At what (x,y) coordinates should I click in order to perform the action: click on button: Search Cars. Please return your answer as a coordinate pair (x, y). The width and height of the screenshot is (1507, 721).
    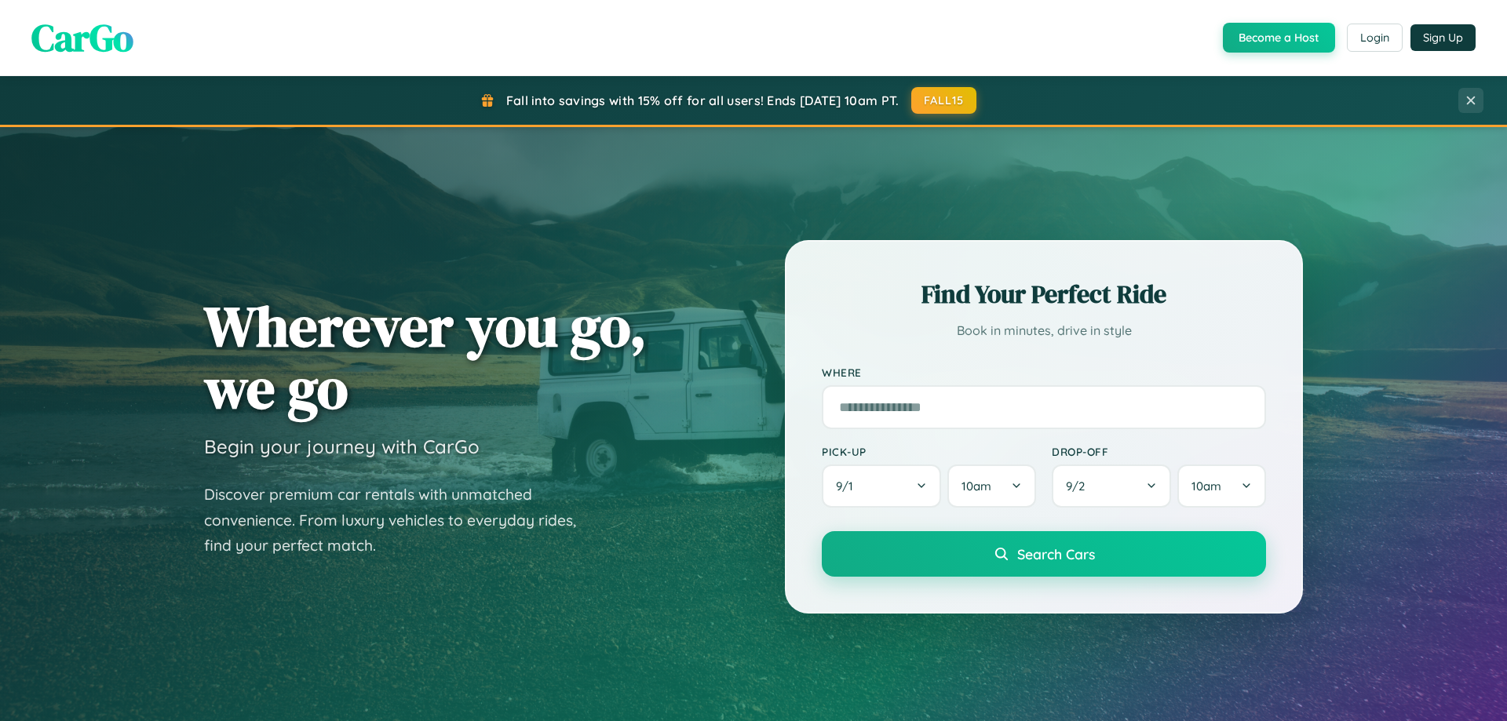
    Looking at the image, I should click on (1044, 554).